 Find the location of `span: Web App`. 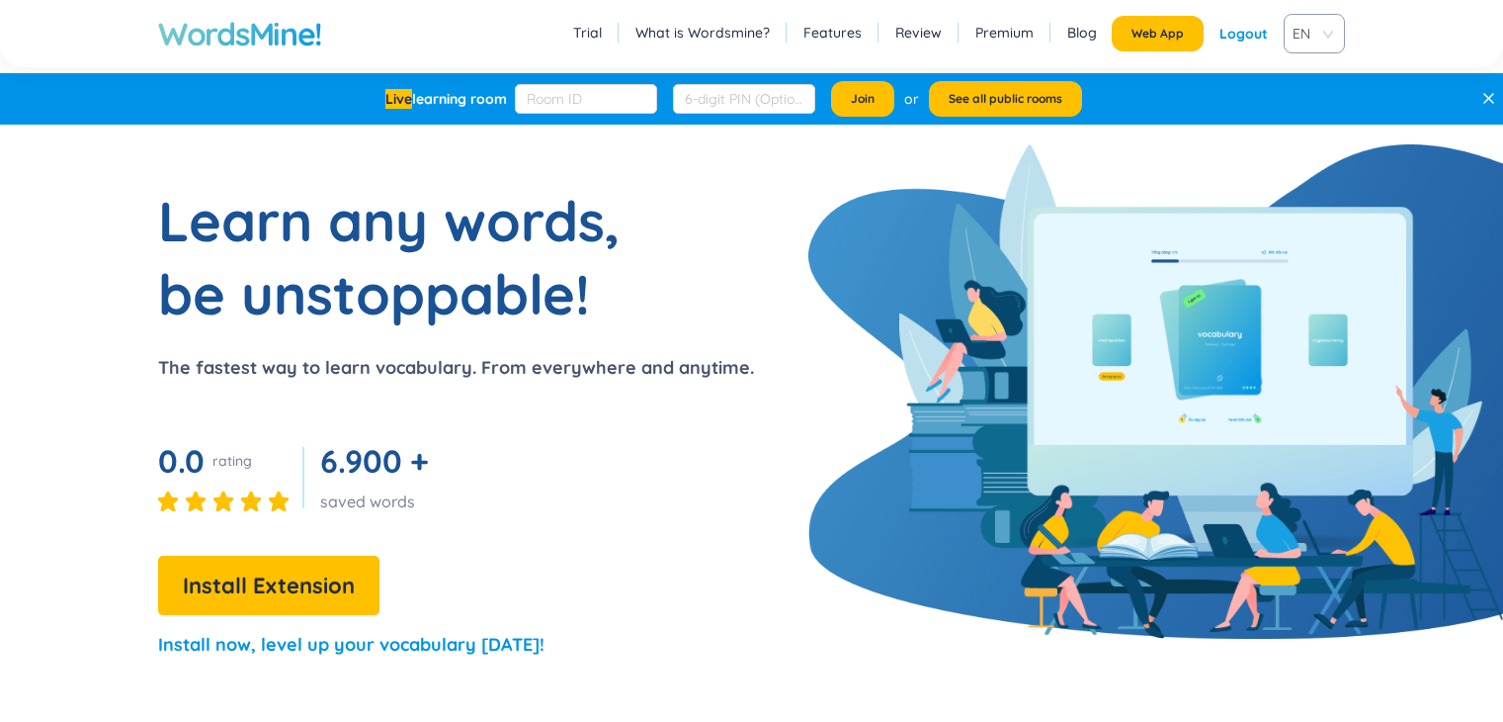

span: Web App is located at coordinates (1157, 34).